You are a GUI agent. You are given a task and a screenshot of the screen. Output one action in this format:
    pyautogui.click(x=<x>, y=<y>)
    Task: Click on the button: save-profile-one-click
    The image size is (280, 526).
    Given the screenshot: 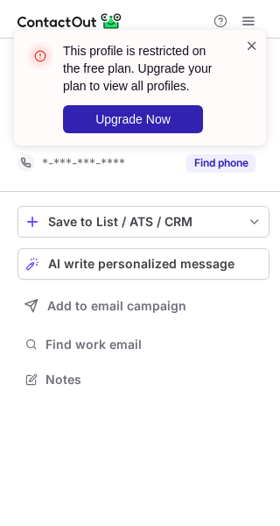 What is the action you would take?
    pyautogui.click(x=144, y=222)
    